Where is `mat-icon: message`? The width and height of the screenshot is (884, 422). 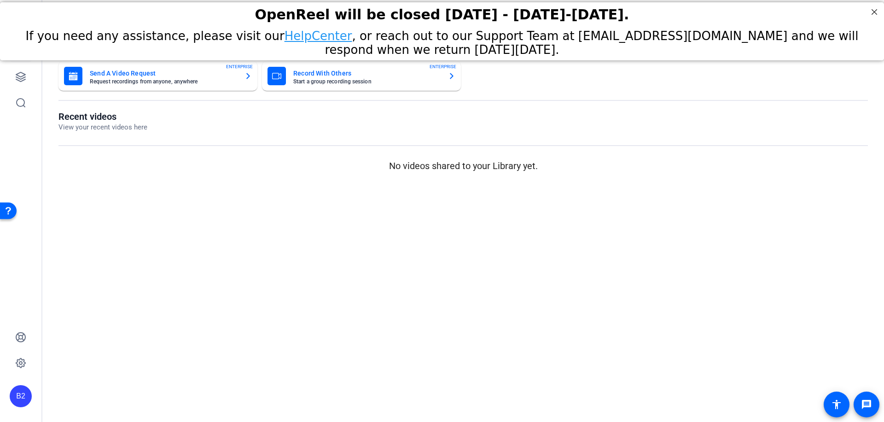 mat-icon: message is located at coordinates (867, 404).